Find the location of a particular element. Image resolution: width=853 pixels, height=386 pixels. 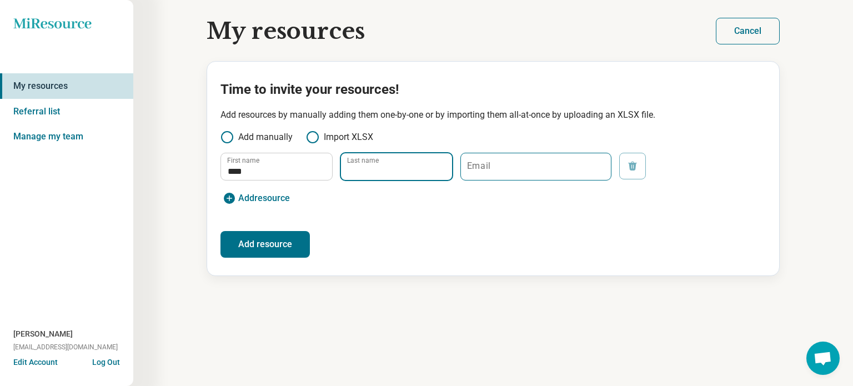

button: Edit Account is located at coordinates (36, 362).